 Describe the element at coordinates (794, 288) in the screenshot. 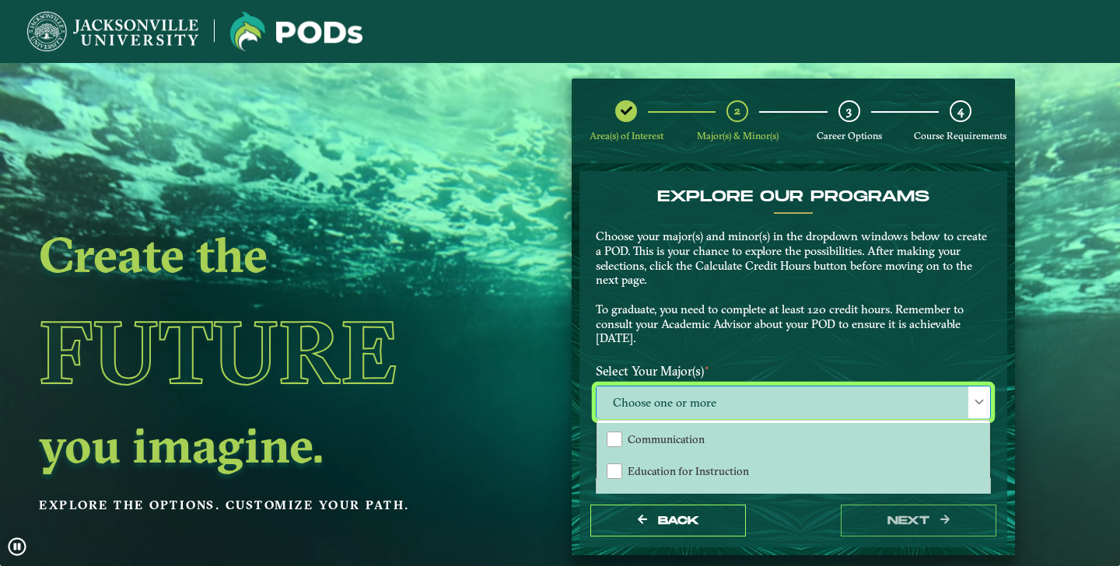

I see `p: Choose your major(s) and minor(s) in the dropdown windows below to create a POD. This is your cha...` at that location.